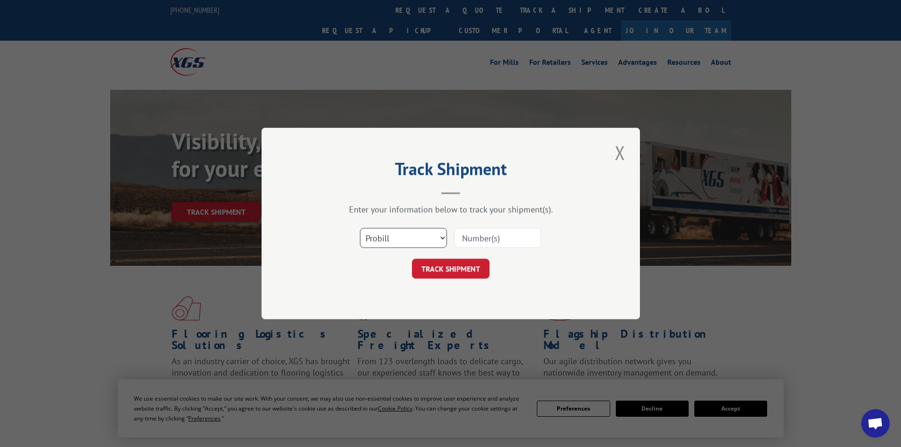 Image resolution: width=901 pixels, height=447 pixels. Describe the element at coordinates (875, 423) in the screenshot. I see `a: Open chat` at that location.